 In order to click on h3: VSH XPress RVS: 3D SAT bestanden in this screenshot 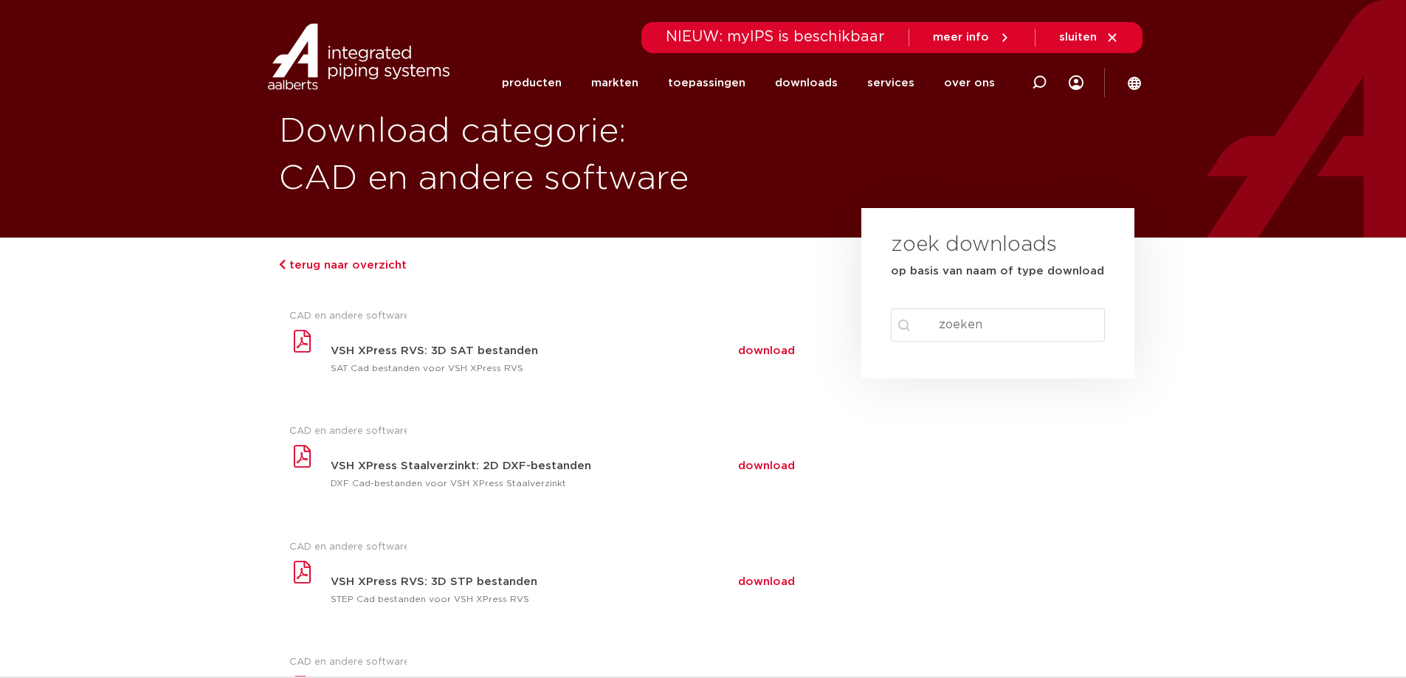, I will do `click(473, 351)`.